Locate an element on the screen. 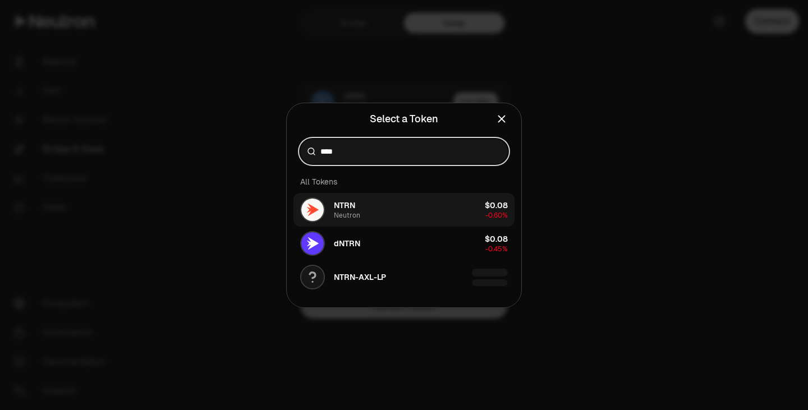  div: Neutron is located at coordinates (347, 215).